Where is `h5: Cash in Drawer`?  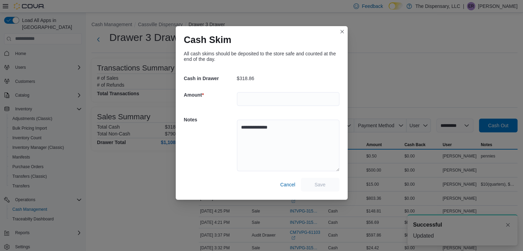 h5: Cash in Drawer is located at coordinates (210, 78).